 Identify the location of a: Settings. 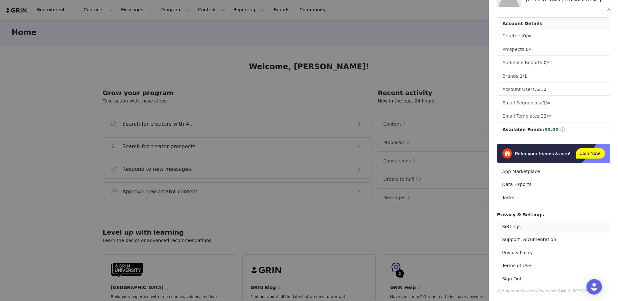
(554, 226).